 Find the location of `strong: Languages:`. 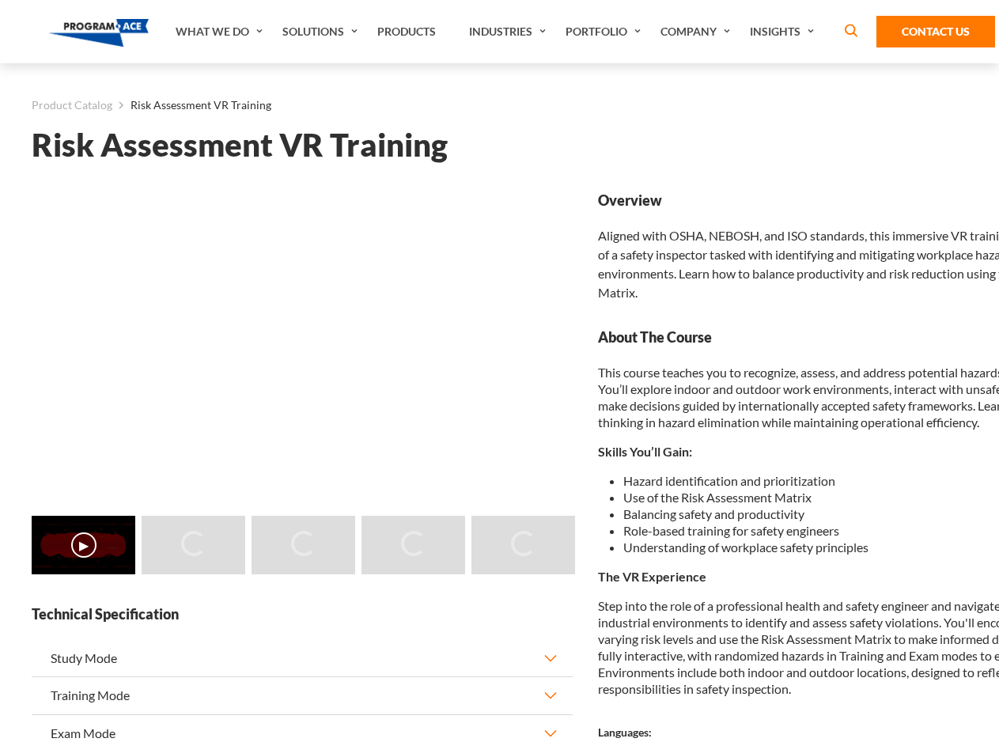

strong: Languages: is located at coordinates (625, 732).